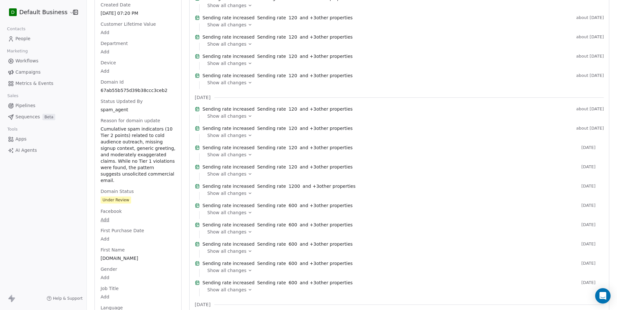 The height and width of the screenshot is (310, 617). What do you see at coordinates (294, 186) in the screenshot?
I see `span: 1200` at bounding box center [294, 186].